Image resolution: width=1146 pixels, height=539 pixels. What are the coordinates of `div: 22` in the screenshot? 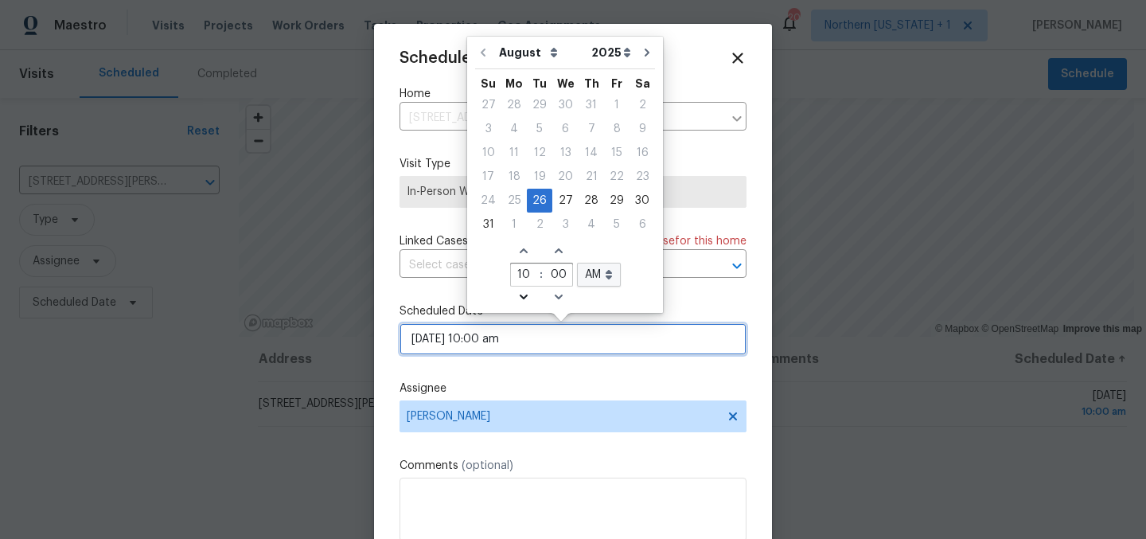 It's located at (617, 177).